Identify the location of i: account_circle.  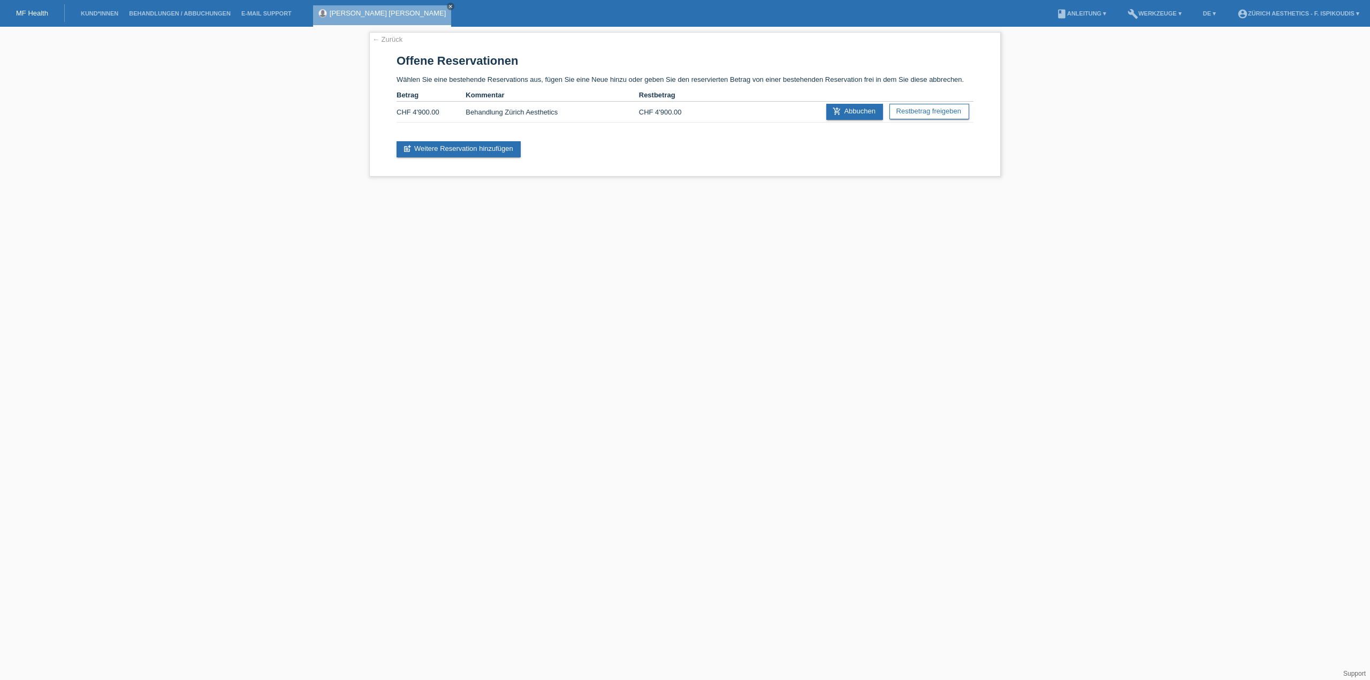
(1242, 14).